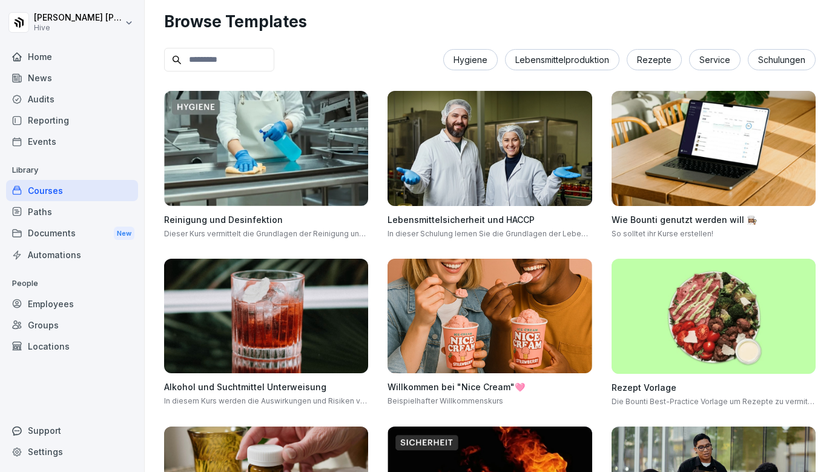  What do you see at coordinates (266, 148) in the screenshot?
I see `img: hqs2rtymb8uaablm631q6ifx.png` at bounding box center [266, 148].